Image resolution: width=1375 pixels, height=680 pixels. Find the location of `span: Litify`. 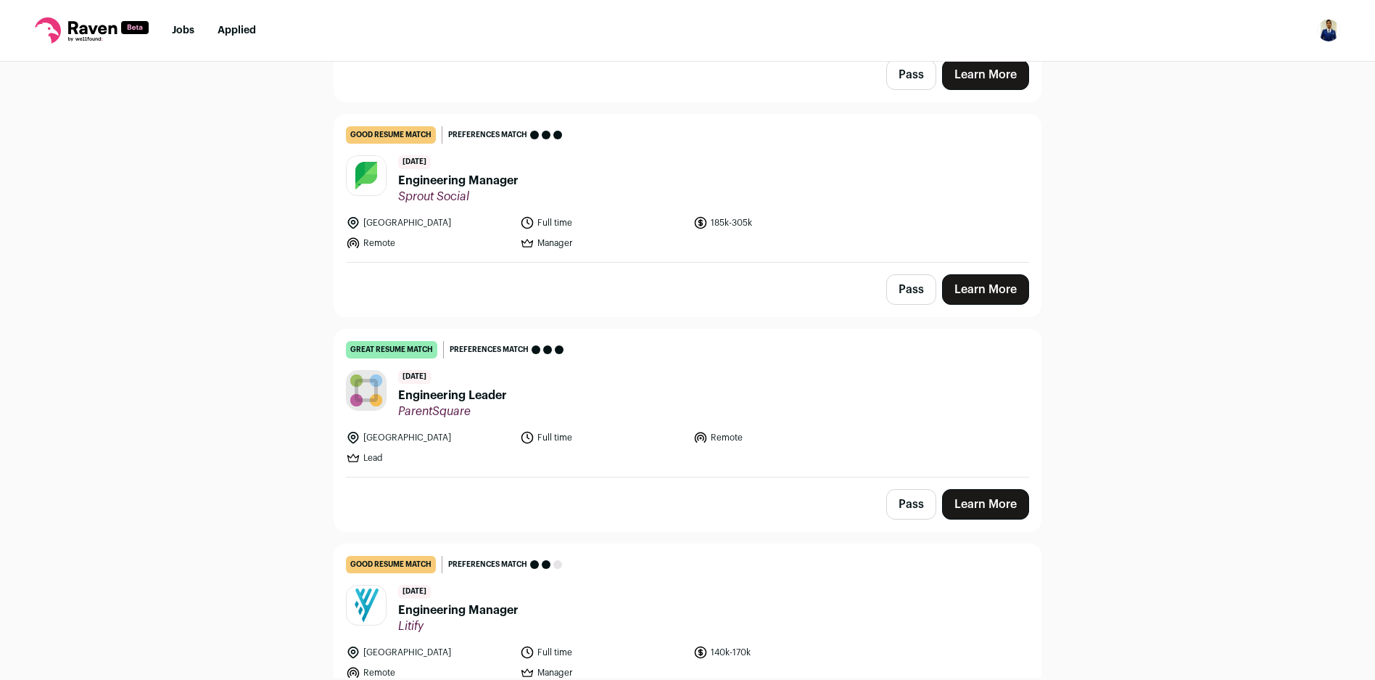

span: Litify is located at coordinates (458, 626).